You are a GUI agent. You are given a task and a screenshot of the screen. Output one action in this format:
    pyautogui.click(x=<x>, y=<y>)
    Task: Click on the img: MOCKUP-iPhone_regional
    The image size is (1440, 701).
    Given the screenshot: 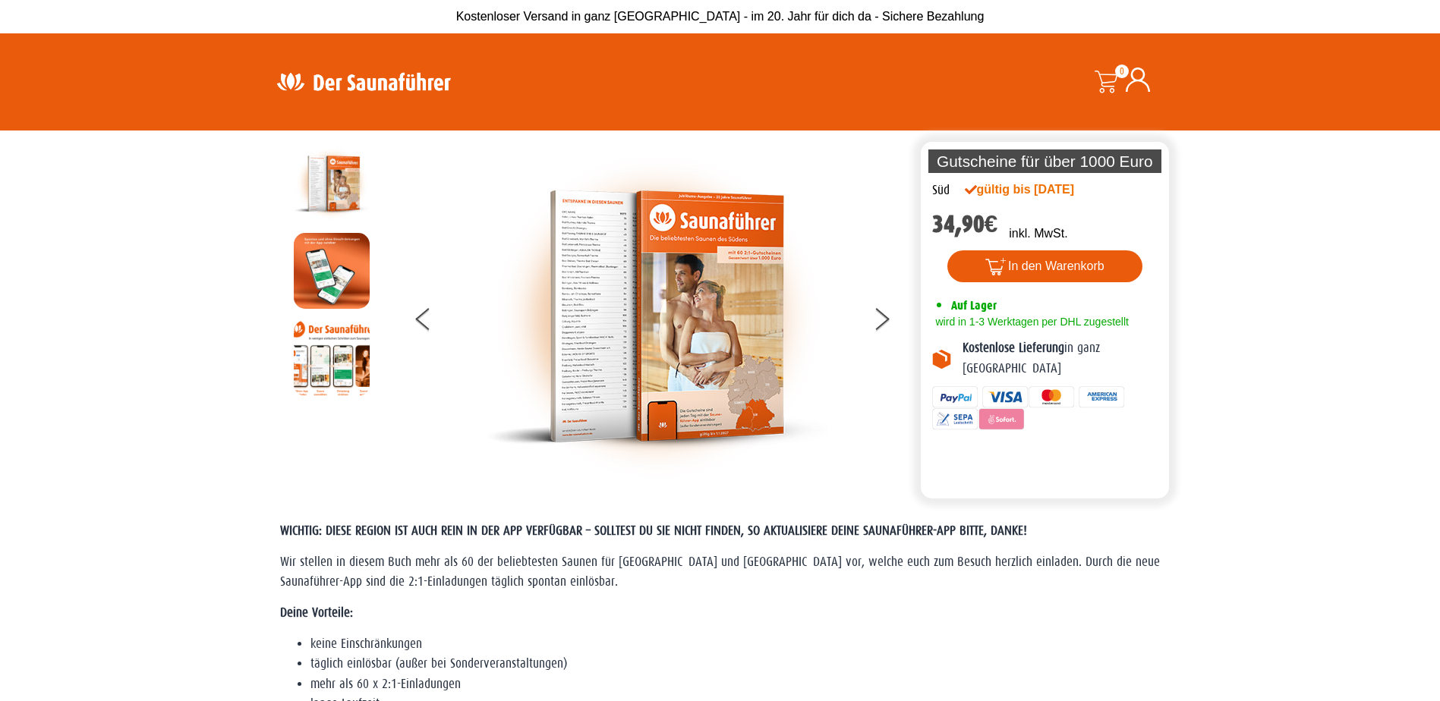 What is the action you would take?
    pyautogui.click(x=332, y=271)
    